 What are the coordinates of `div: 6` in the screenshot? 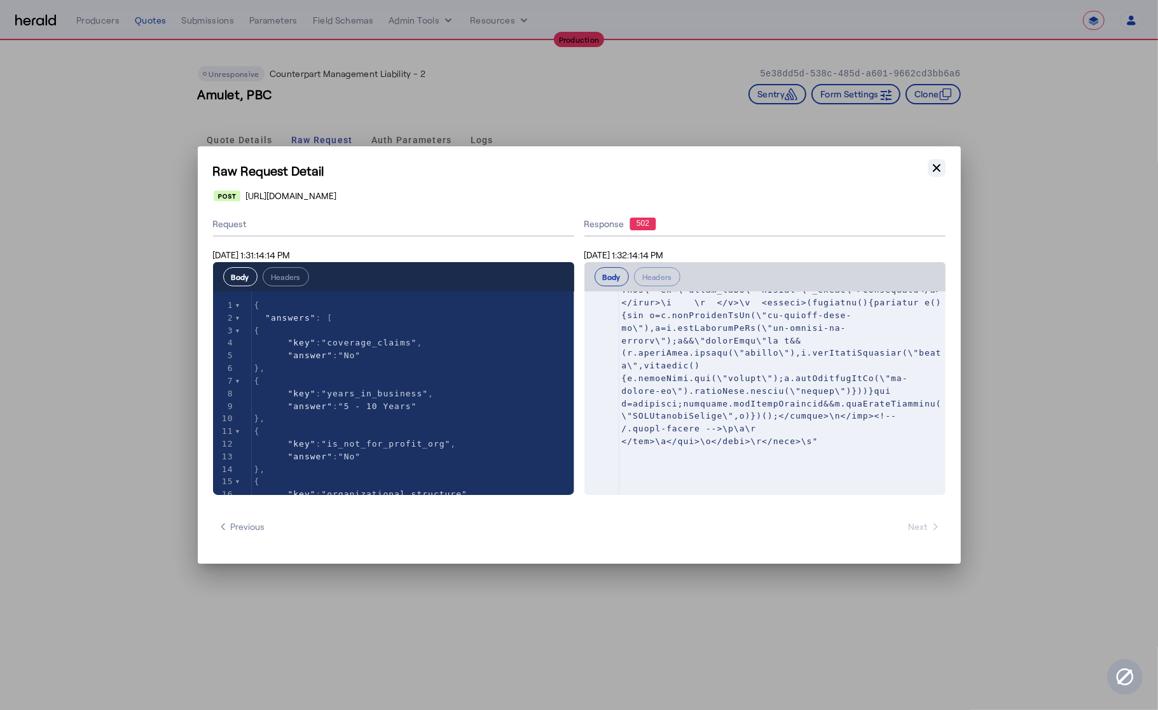 It's located at (224, 368).